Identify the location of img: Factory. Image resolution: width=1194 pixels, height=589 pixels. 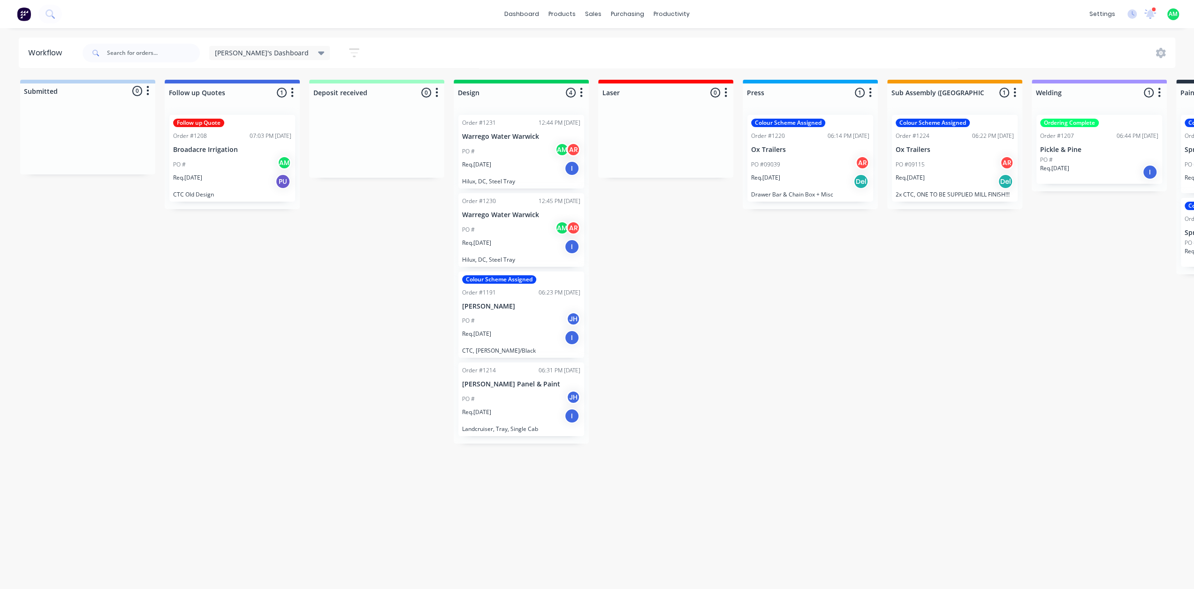
(24, 14).